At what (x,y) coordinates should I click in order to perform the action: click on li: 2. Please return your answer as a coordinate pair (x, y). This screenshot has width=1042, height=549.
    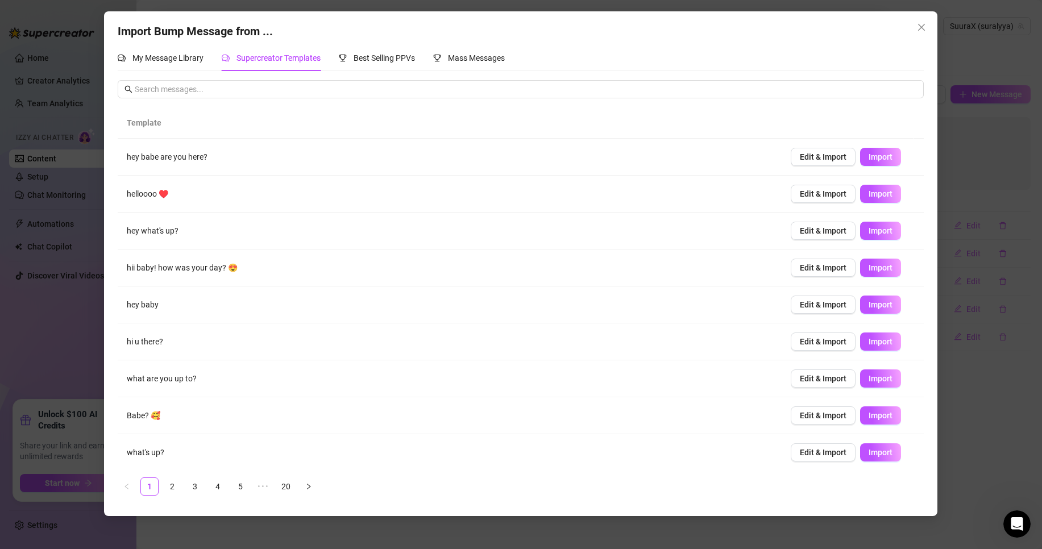
    Looking at the image, I should click on (172, 487).